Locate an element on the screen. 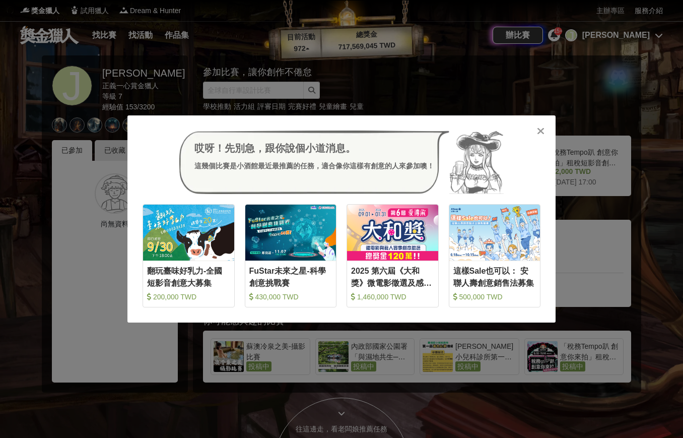  a: Cover ImageFuStar未來之星-科學創意挑戰賽 430,000 TWD is located at coordinates (291, 255).